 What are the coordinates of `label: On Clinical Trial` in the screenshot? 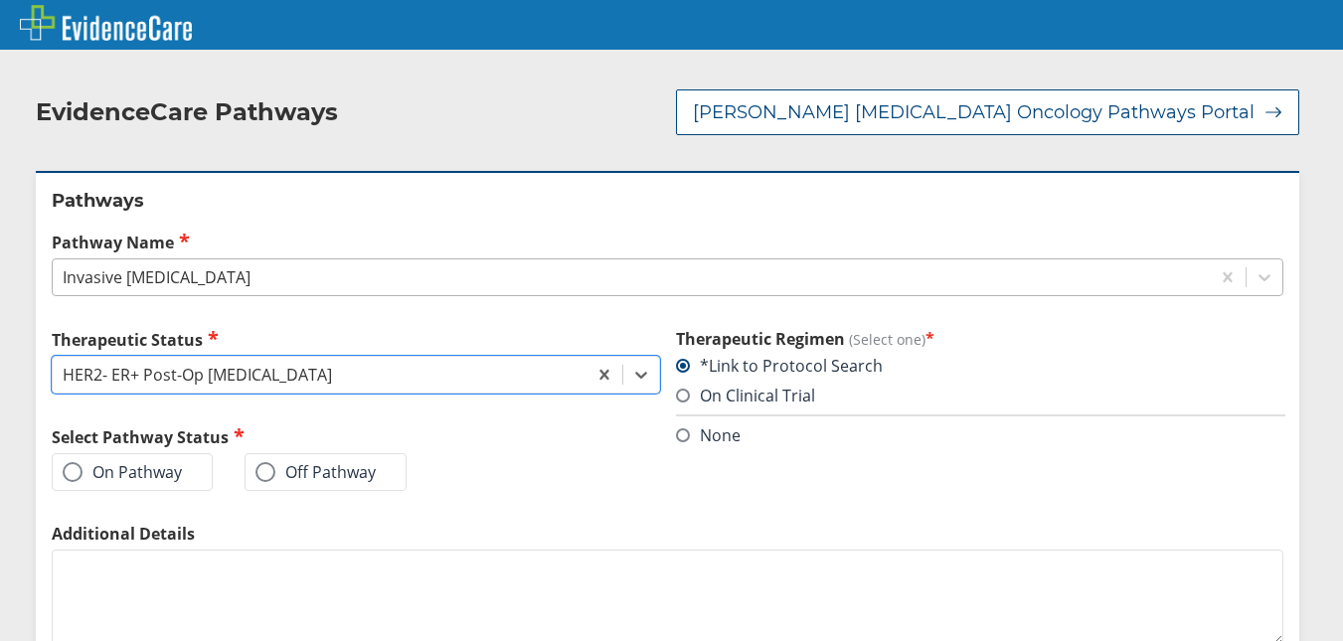 It's located at (745, 396).